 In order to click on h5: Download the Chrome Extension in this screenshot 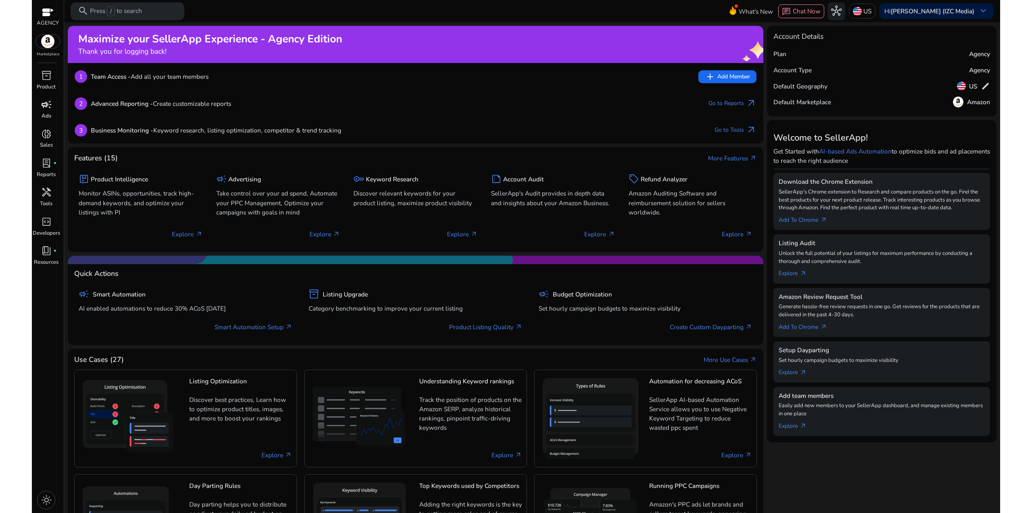, I will do `click(882, 182)`.